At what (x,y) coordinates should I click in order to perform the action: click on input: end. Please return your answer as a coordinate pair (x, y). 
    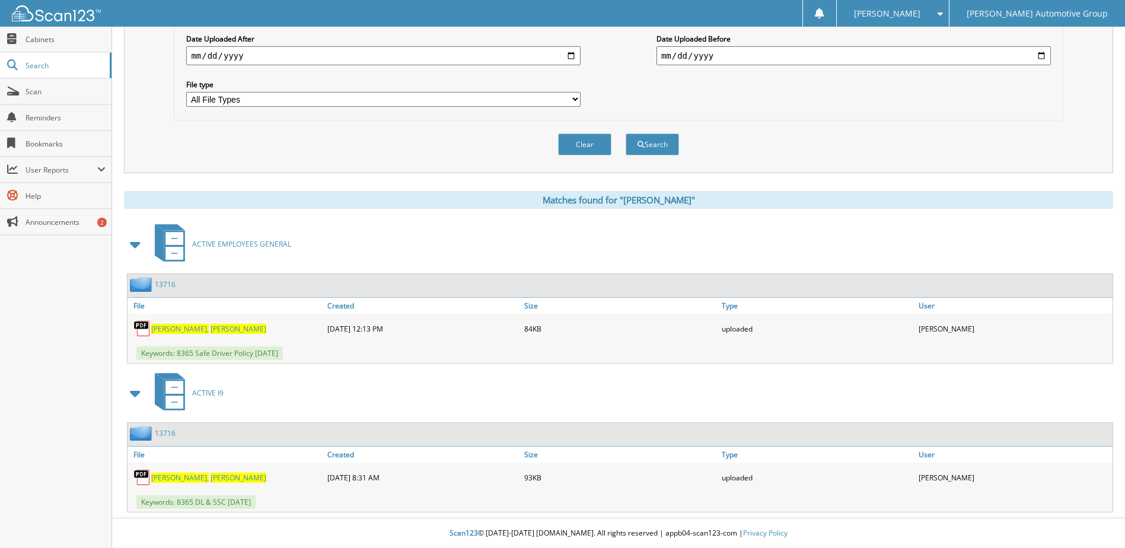
    Looking at the image, I should click on (853, 56).